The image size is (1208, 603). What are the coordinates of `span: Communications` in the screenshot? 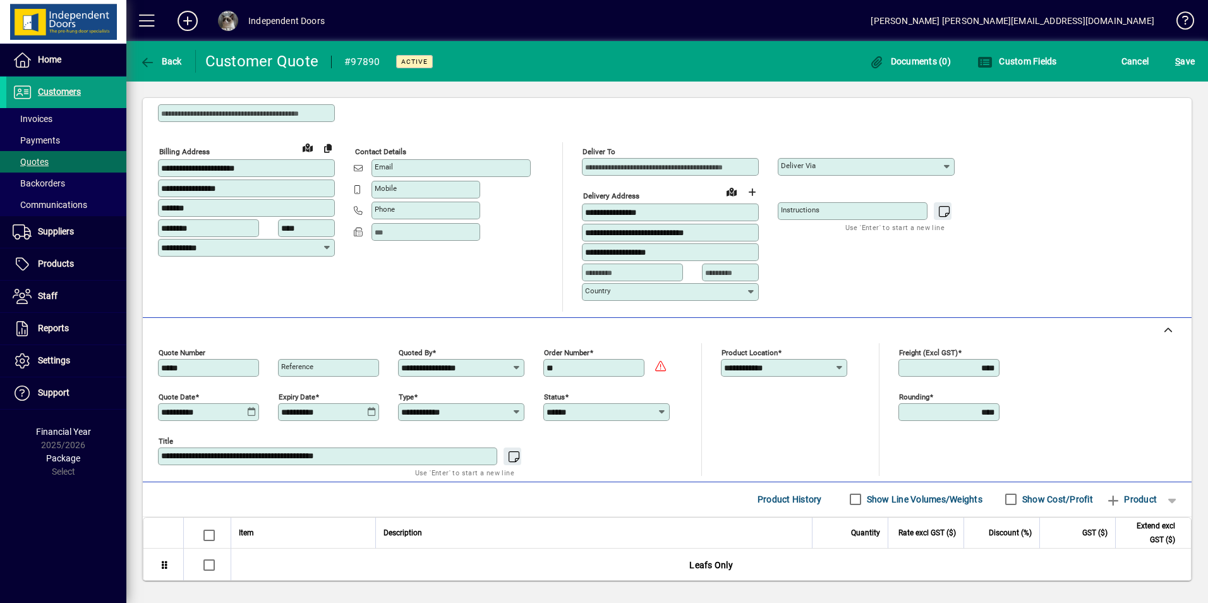 It's located at (50, 205).